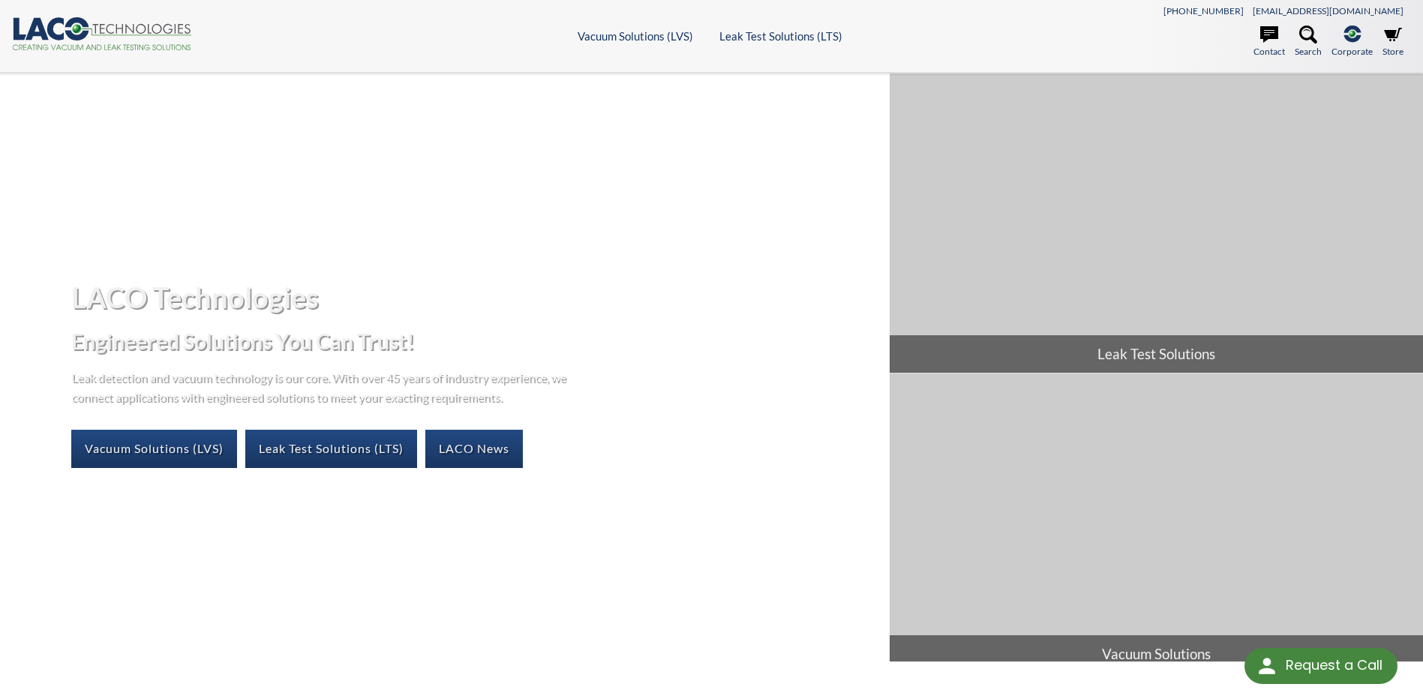 This screenshot has height=693, width=1423. What do you see at coordinates (474, 297) in the screenshot?
I see `h1: LACO Technologies` at bounding box center [474, 297].